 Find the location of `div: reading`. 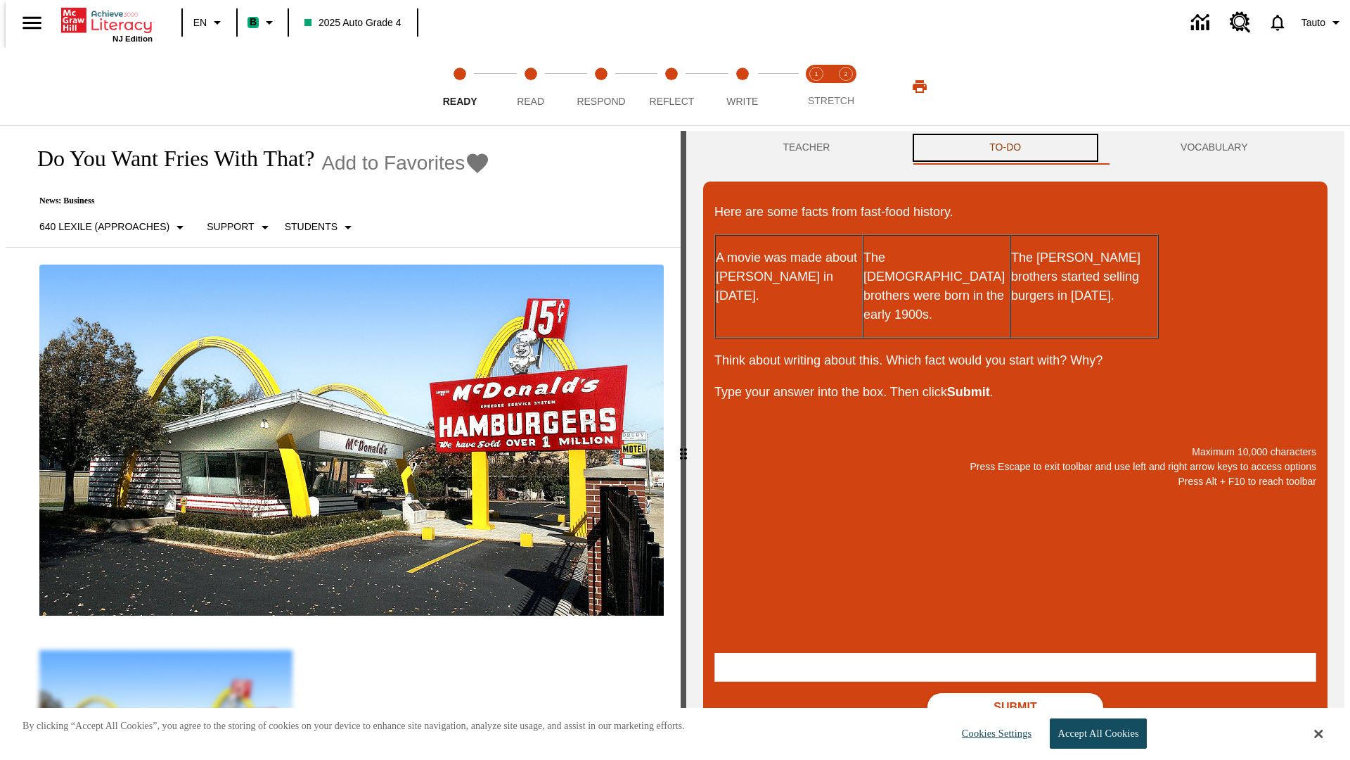

div: reading is located at coordinates (343, 442).